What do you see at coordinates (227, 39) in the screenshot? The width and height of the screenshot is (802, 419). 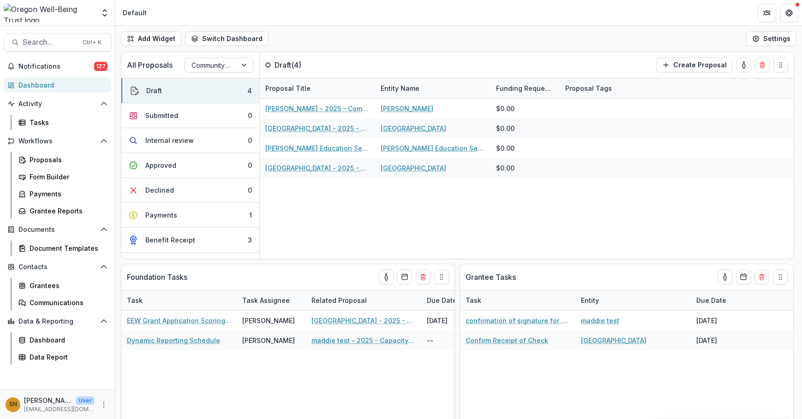 I see `button: Switch Dashboard` at bounding box center [227, 39].